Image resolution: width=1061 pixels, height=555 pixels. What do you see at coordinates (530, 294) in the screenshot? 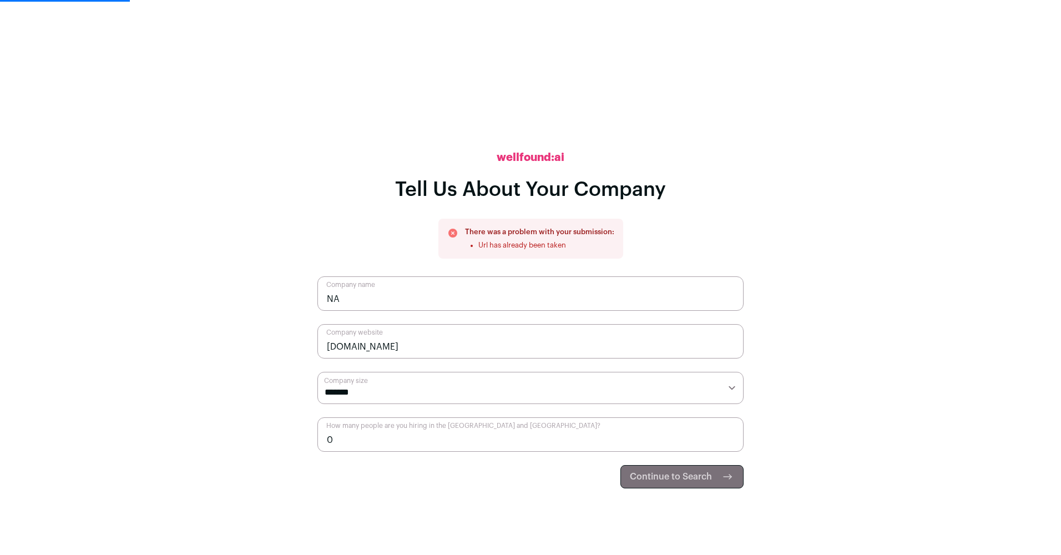
I see `input: Company name` at bounding box center [530, 294].